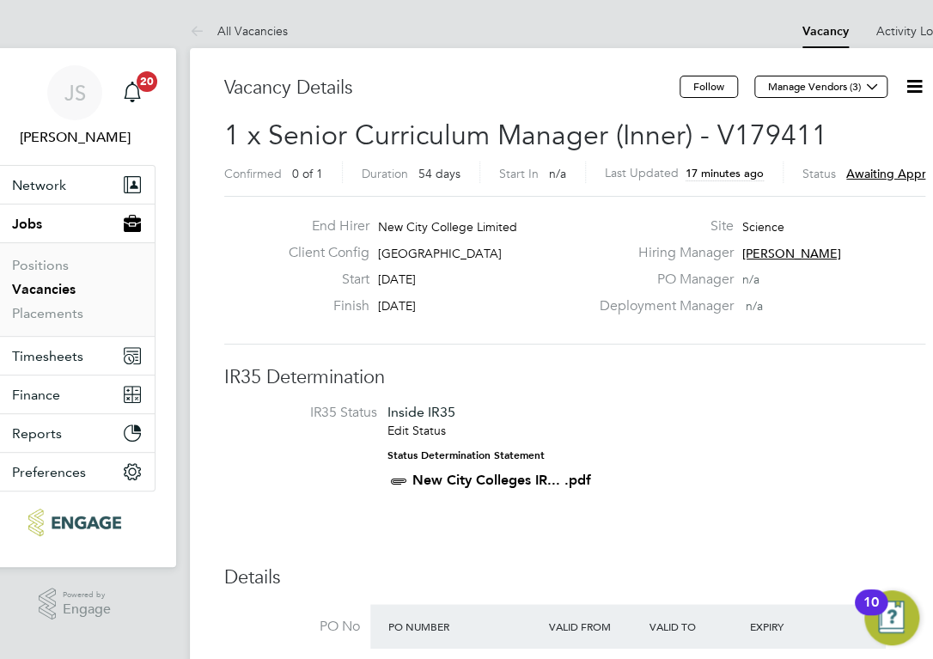 Image resolution: width=933 pixels, height=659 pixels. Describe the element at coordinates (417, 430) in the screenshot. I see `a: Edit Status` at that location.